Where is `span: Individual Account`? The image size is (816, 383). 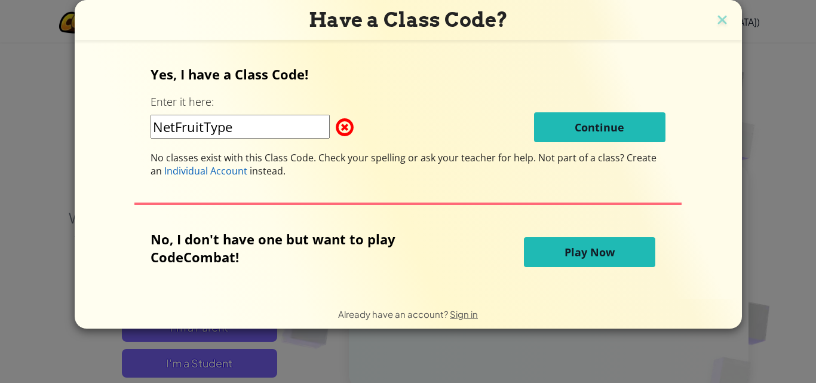
span: Individual Account is located at coordinates (205, 171).